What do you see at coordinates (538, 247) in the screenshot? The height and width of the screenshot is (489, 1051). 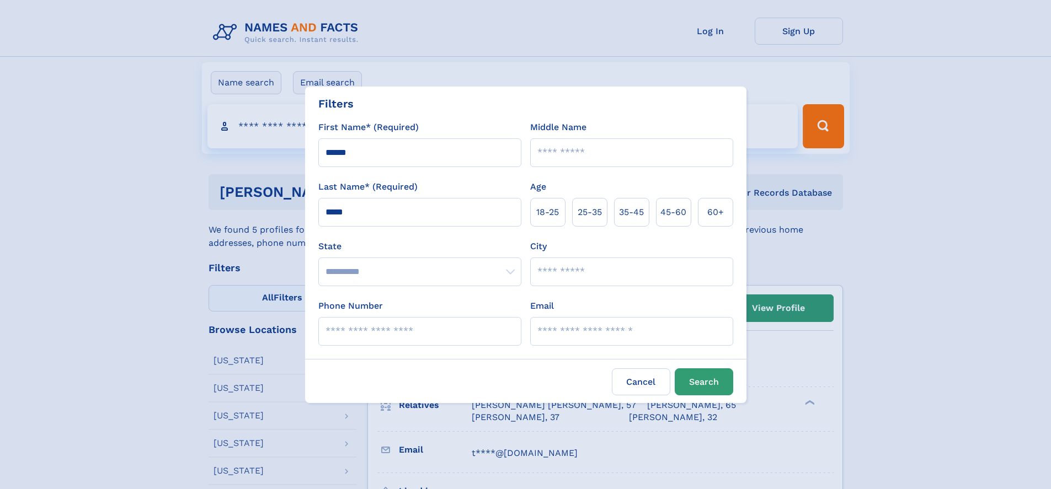 I see `label: City` at bounding box center [538, 247].